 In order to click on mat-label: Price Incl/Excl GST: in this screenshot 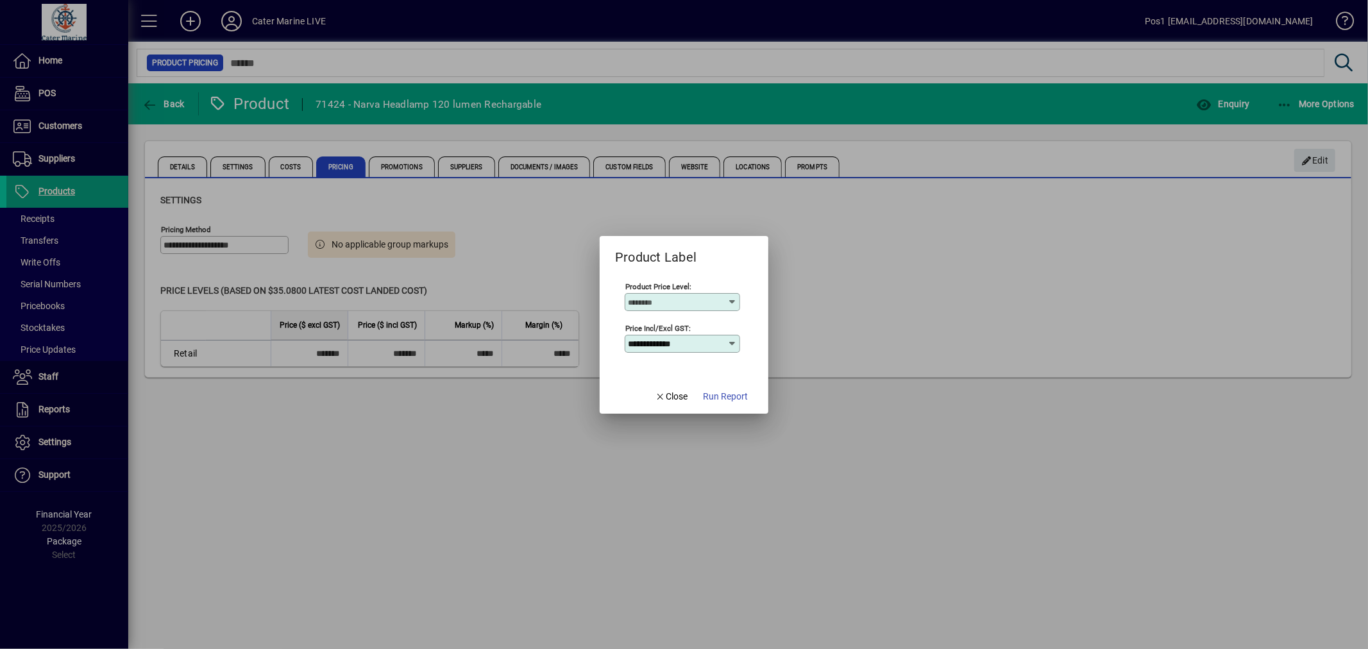, I will do `click(658, 328)`.